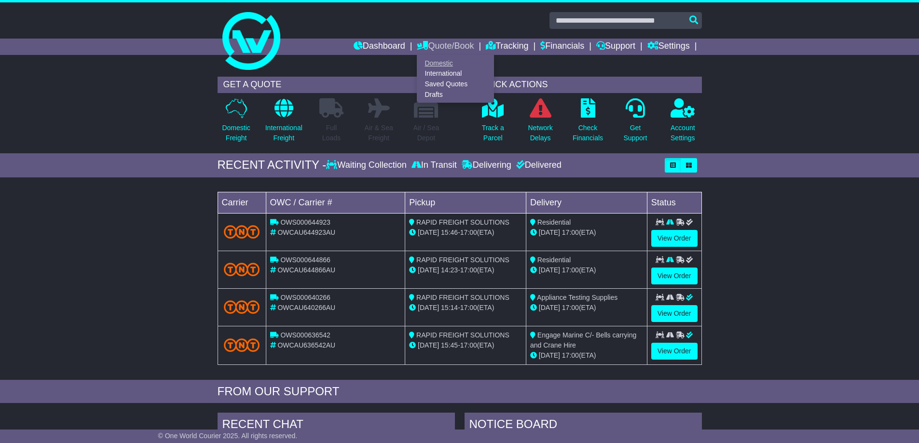 The image size is (919, 443). What do you see at coordinates (455, 95) in the screenshot?
I see `a: Drafts` at bounding box center [455, 95].